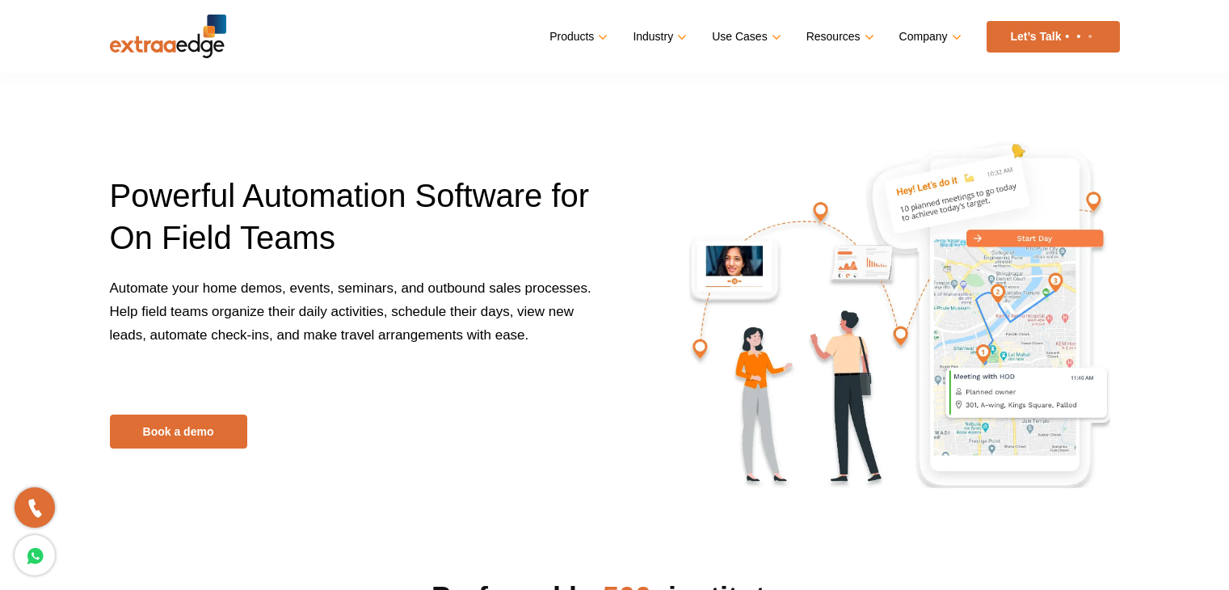 The image size is (1229, 590). What do you see at coordinates (744, 36) in the screenshot?
I see `a: Use Cases` at bounding box center [744, 36].